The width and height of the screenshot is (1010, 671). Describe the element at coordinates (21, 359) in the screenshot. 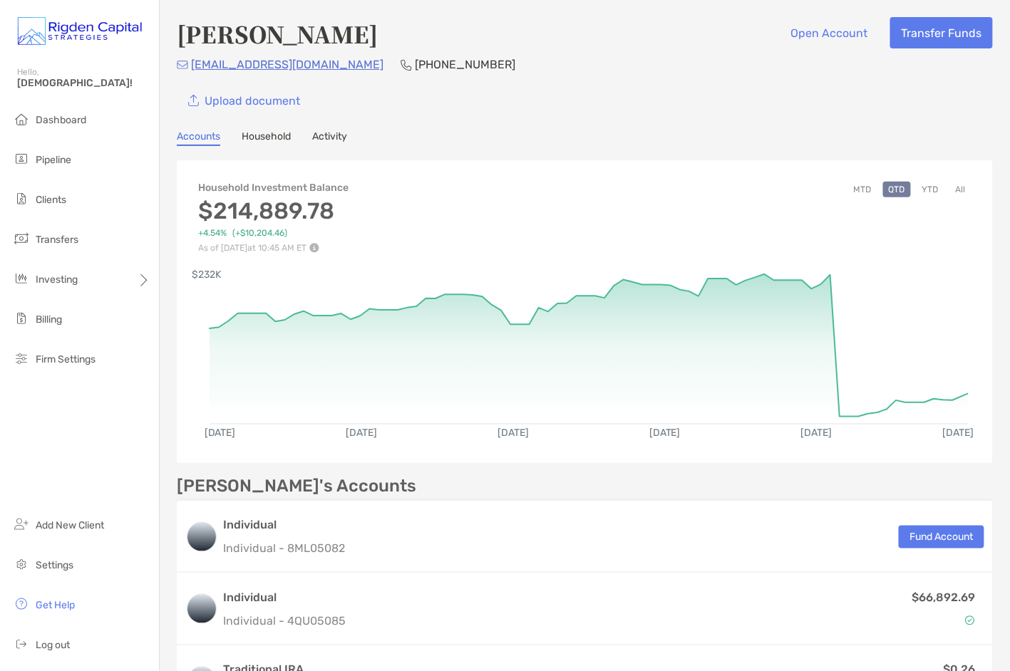

I see `img: firm-settings icon` at that location.